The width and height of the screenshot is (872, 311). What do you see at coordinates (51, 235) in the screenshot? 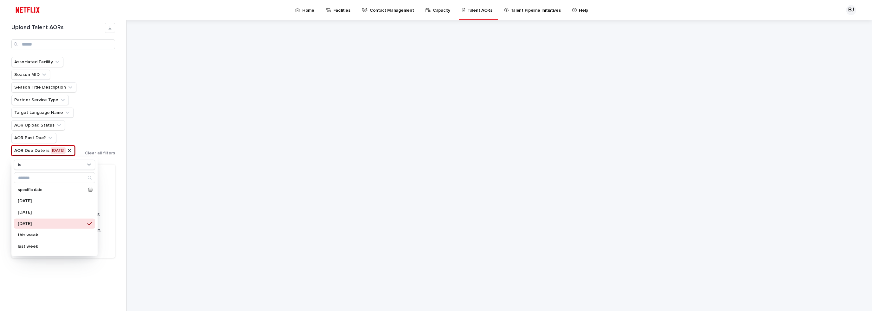
I see `p: this week` at bounding box center [51, 235].